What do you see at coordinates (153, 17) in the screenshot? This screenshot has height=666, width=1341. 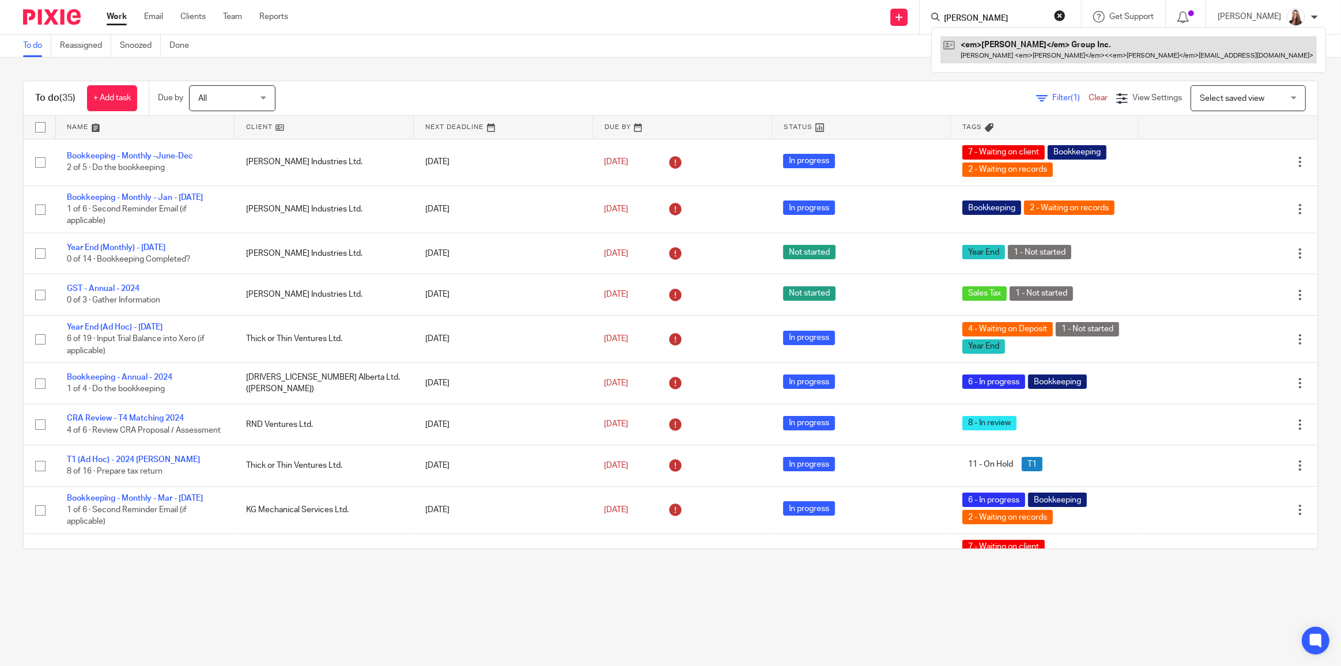 I see `a: Email` at bounding box center [153, 17].